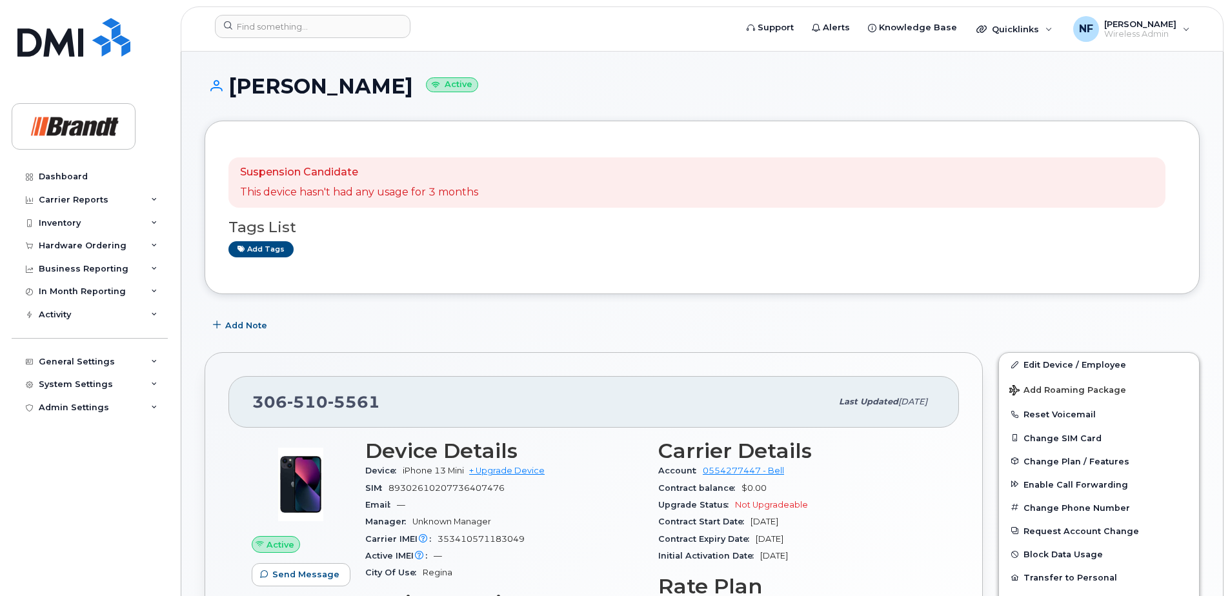 Image resolution: width=1230 pixels, height=596 pixels. Describe the element at coordinates (743, 470) in the screenshot. I see `a: 0554277447 - Bell` at that location.